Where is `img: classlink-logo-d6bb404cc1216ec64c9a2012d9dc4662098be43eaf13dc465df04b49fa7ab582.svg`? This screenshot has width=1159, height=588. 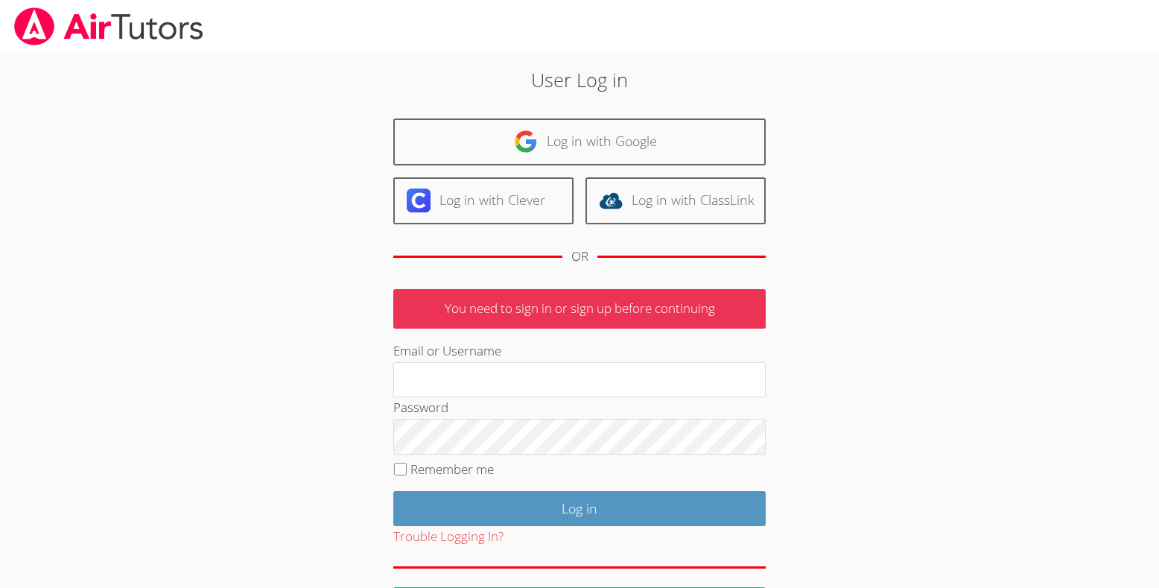 img: classlink-logo-d6bb404cc1216ec64c9a2012d9dc4662098be43eaf13dc465df04b49fa7ab582.svg is located at coordinates (611, 200).